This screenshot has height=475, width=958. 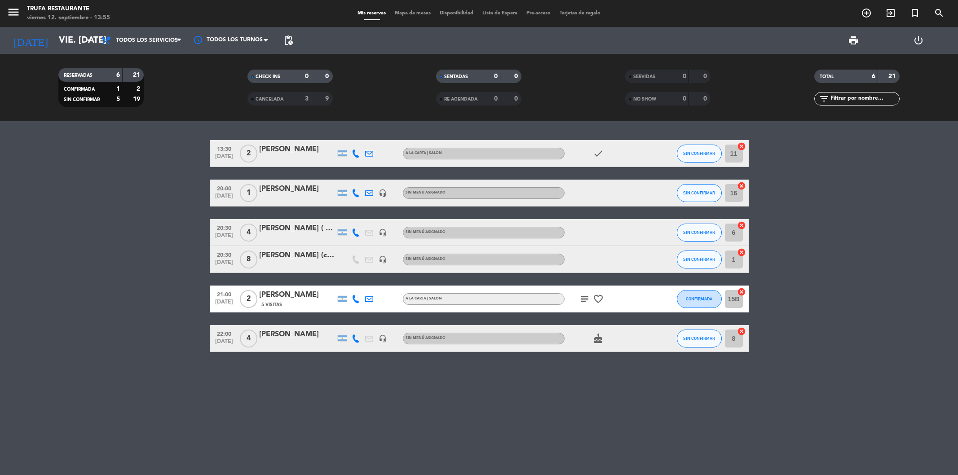 What do you see at coordinates (147, 40) in the screenshot?
I see `span: Todos los servicios` at bounding box center [147, 40].